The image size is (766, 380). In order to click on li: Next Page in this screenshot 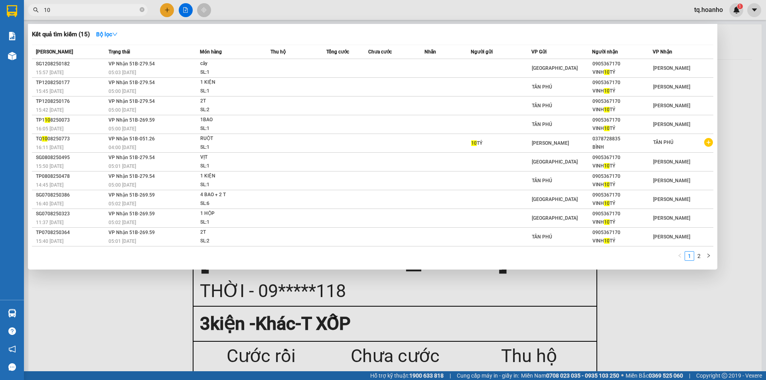, I will do `click(708, 256)`.